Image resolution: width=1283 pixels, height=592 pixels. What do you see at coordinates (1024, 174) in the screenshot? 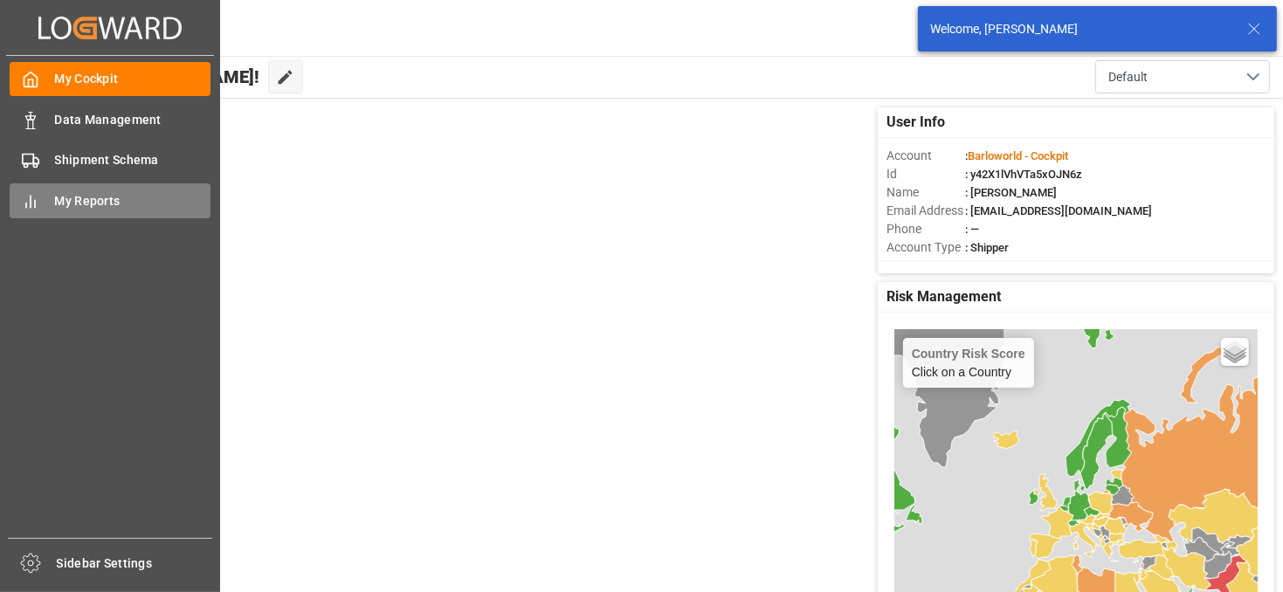
I see `span: : y42X1lVhVTa5xOJN6z` at bounding box center [1024, 174].